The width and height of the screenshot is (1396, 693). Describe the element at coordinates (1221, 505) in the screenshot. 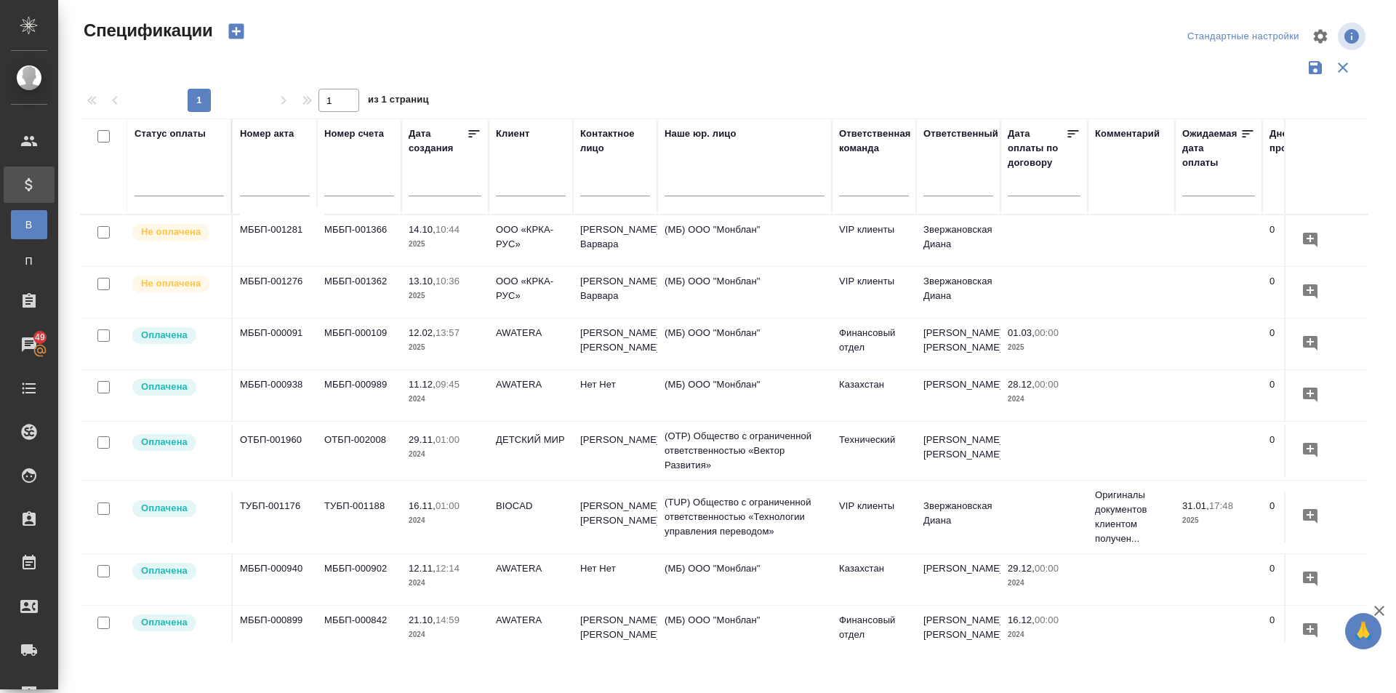

I see `p: 17:48` at that location.